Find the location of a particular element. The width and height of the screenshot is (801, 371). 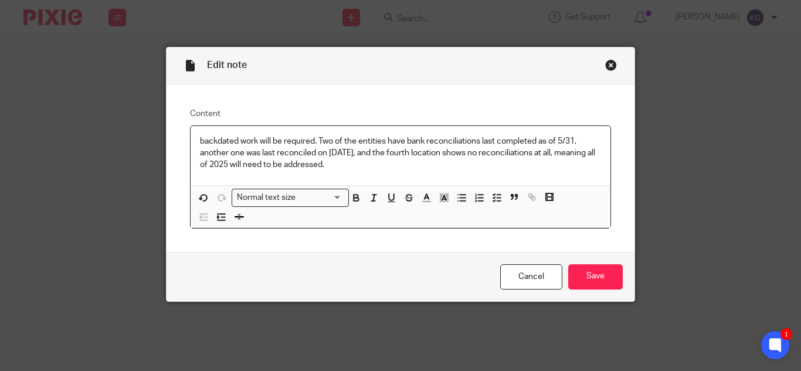

input: Save is located at coordinates (595, 277).